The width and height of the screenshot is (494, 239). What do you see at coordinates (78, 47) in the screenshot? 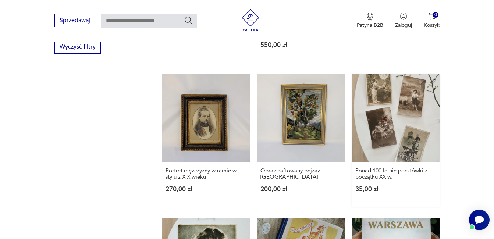
I see `button: Wyczyść filtry` at bounding box center [78, 47].